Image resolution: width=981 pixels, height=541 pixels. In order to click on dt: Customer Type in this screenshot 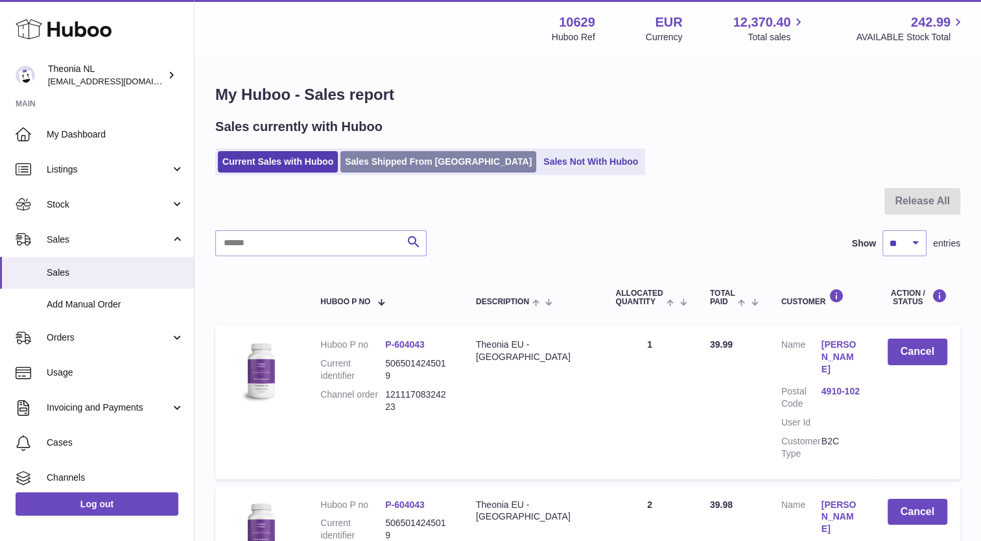, I will do `click(801, 447)`.